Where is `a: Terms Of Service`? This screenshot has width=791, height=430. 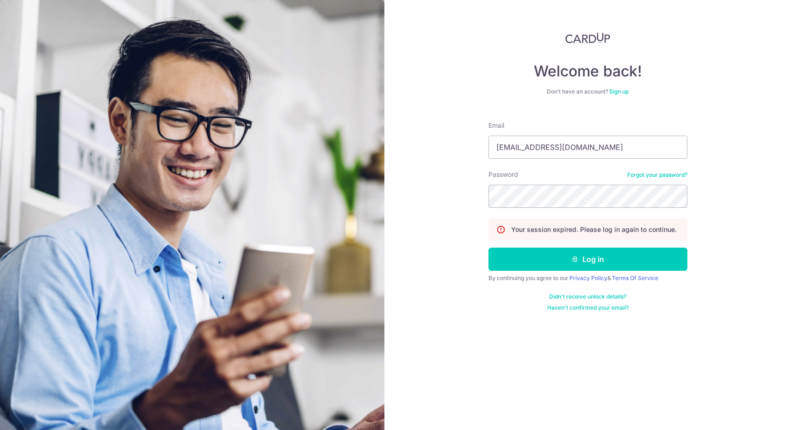
a: Terms Of Service is located at coordinates (635, 278).